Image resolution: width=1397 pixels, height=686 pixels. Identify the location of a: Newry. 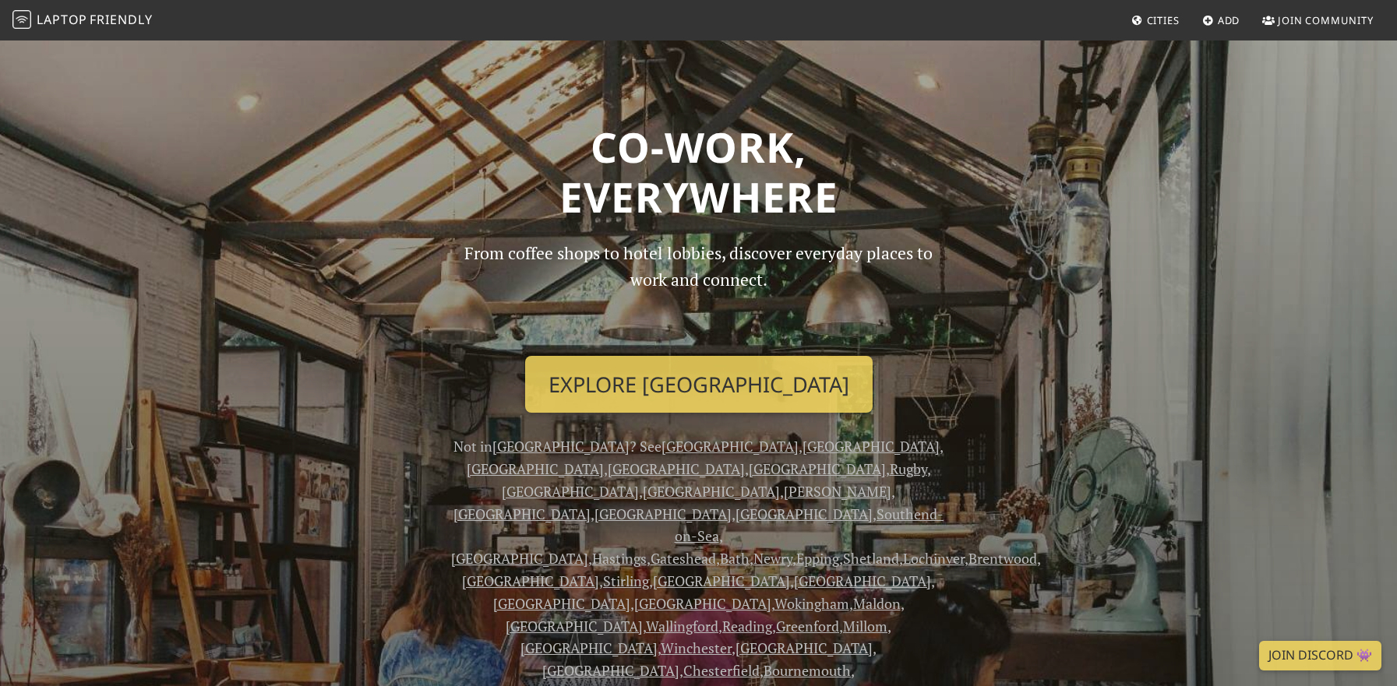
(773, 559).